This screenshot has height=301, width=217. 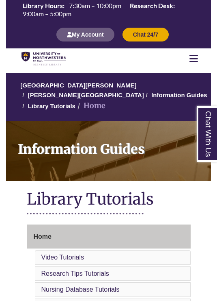 I want to click on a: Nursing Database Tutorials, so click(x=80, y=289).